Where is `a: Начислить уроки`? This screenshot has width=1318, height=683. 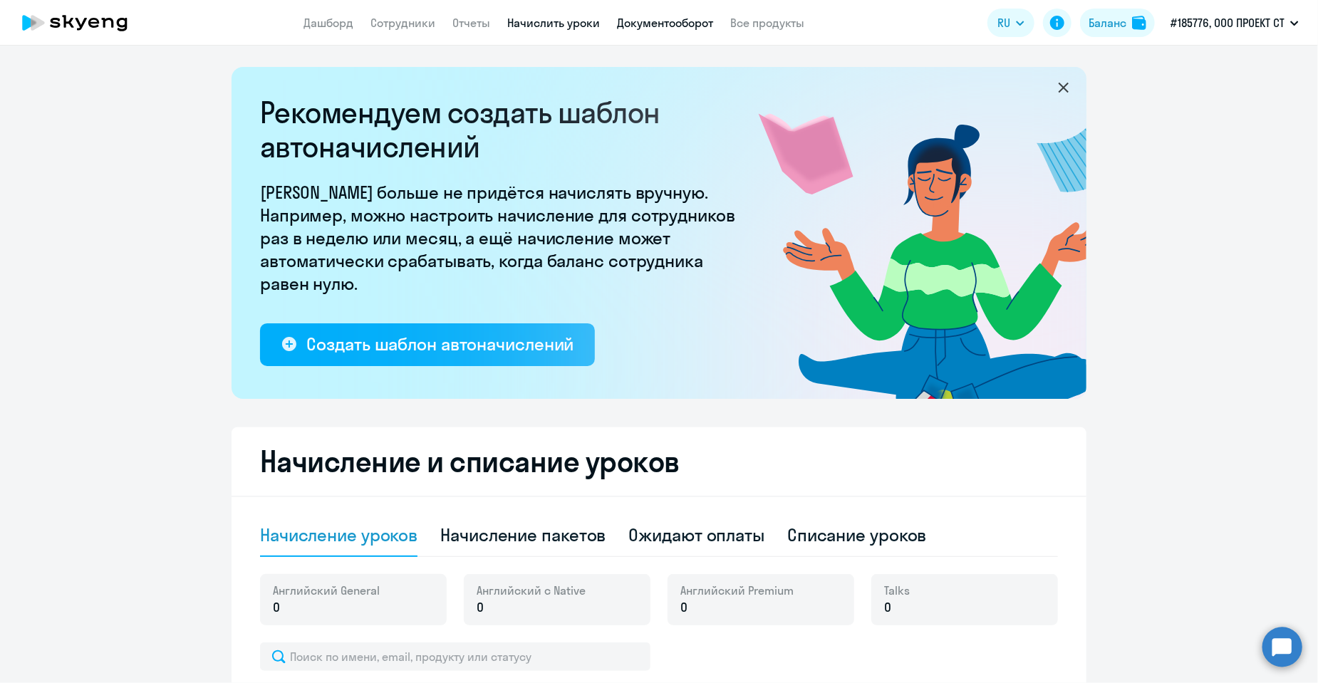
a: Начислить уроки is located at coordinates (554, 23).